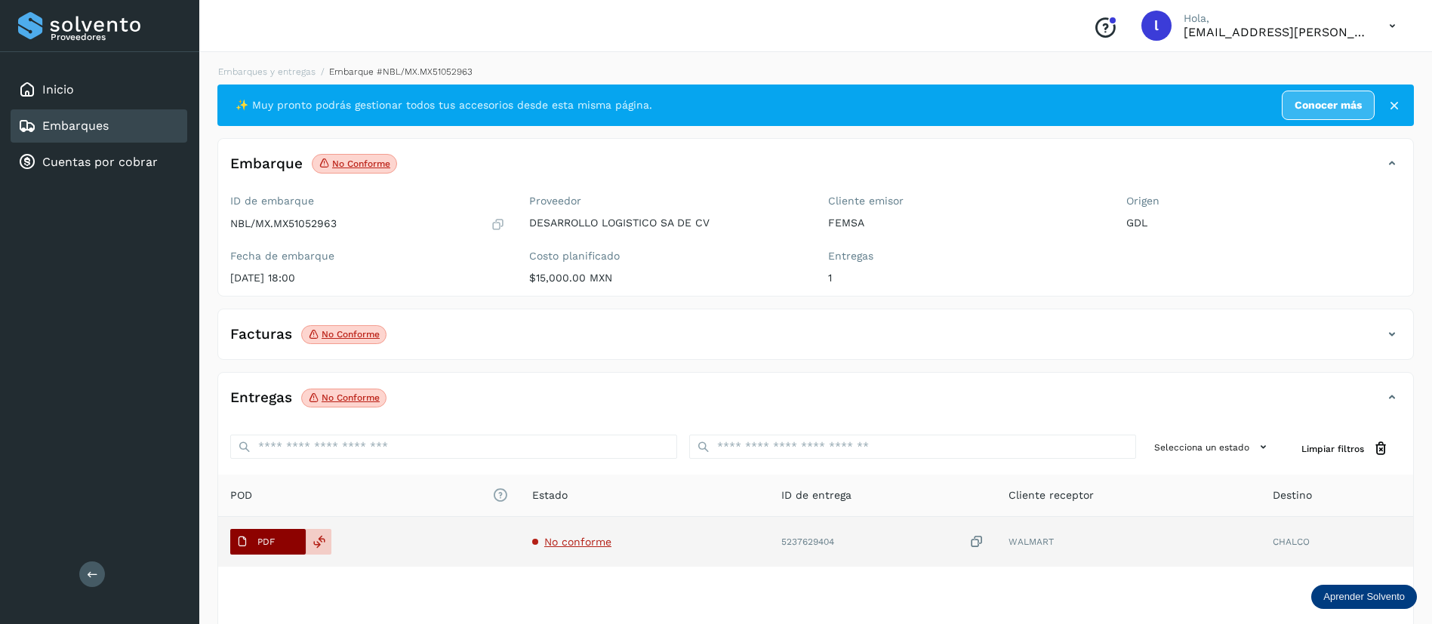 The height and width of the screenshot is (624, 1432). I want to click on a: Inicio, so click(58, 89).